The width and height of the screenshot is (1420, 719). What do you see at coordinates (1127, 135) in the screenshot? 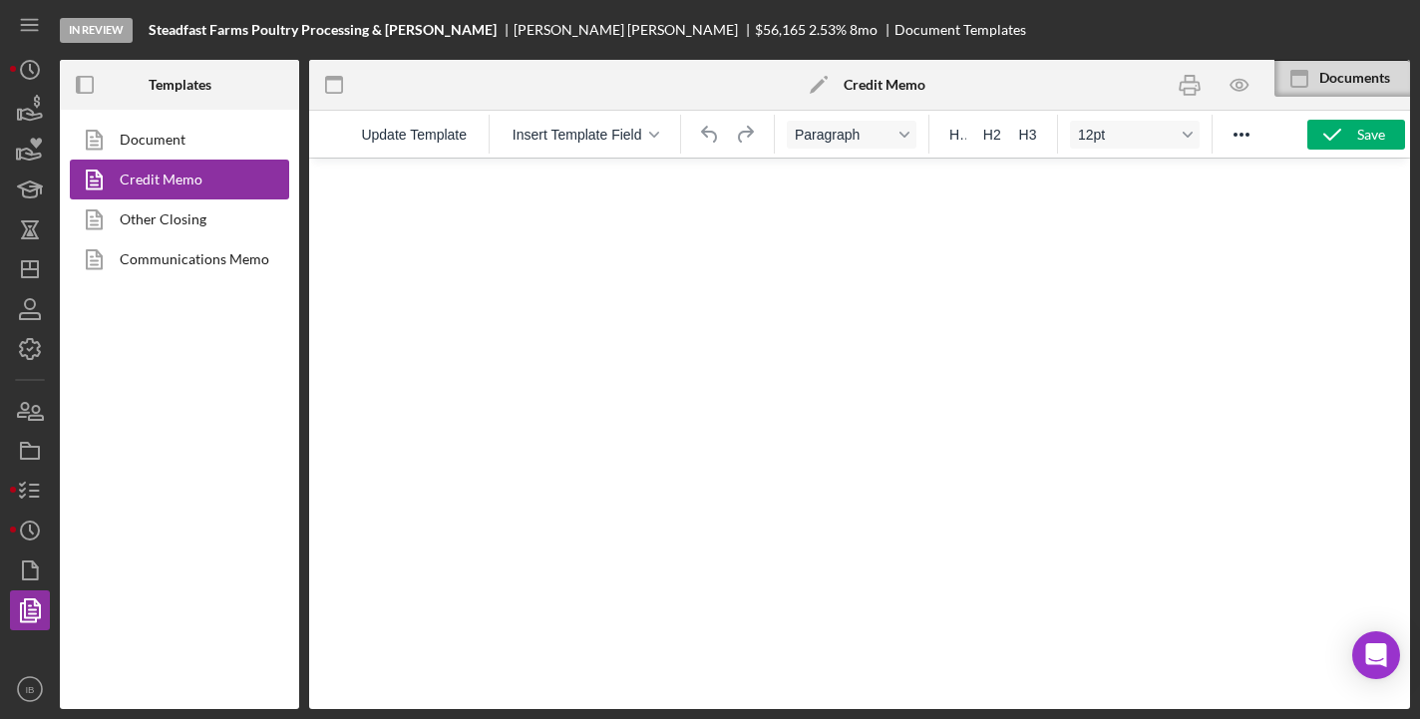
I see `span: 12pt` at bounding box center [1127, 135].